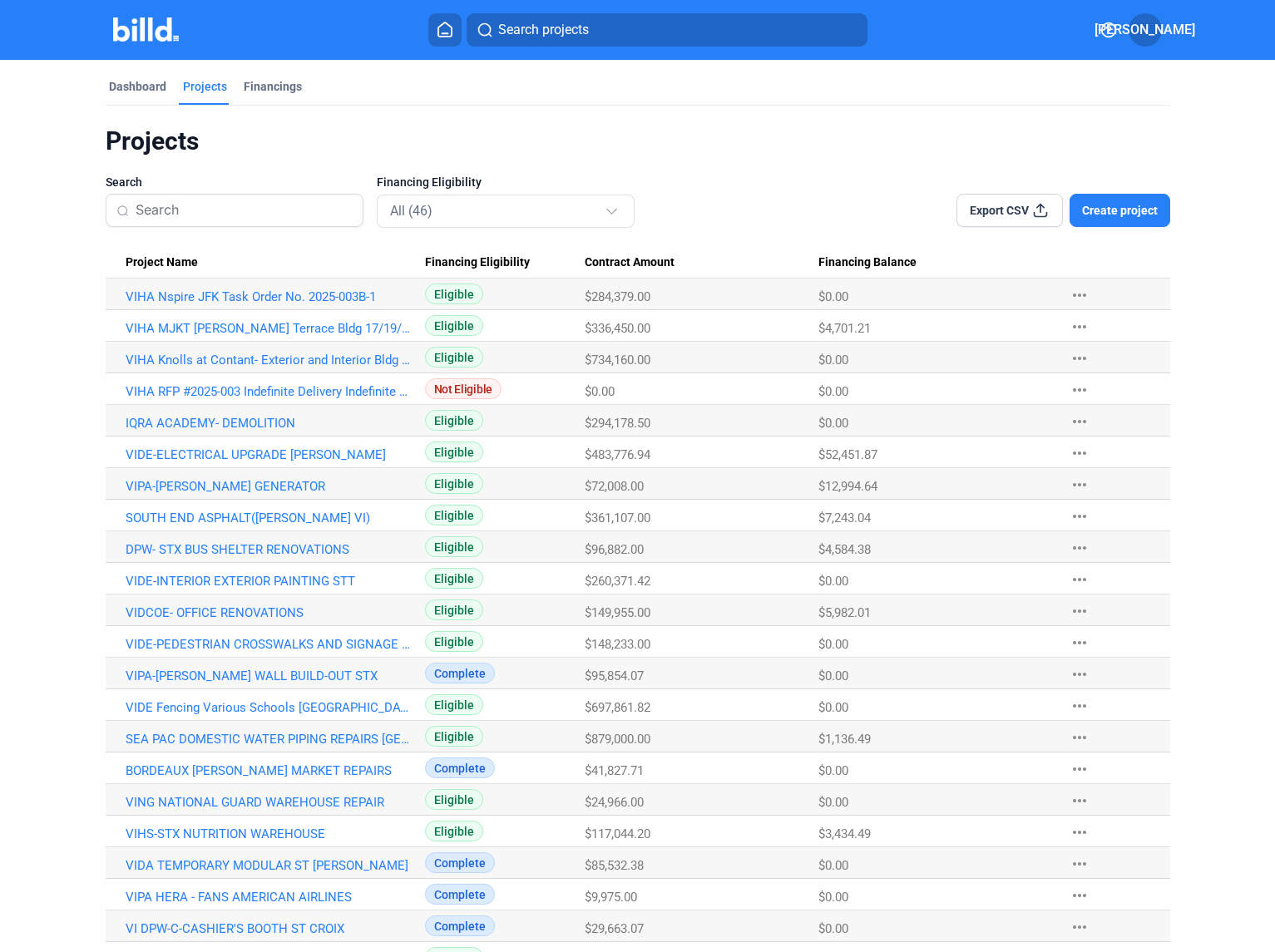  What do you see at coordinates (614, 802) in the screenshot?
I see `span: $24,966.00` at bounding box center [614, 802].